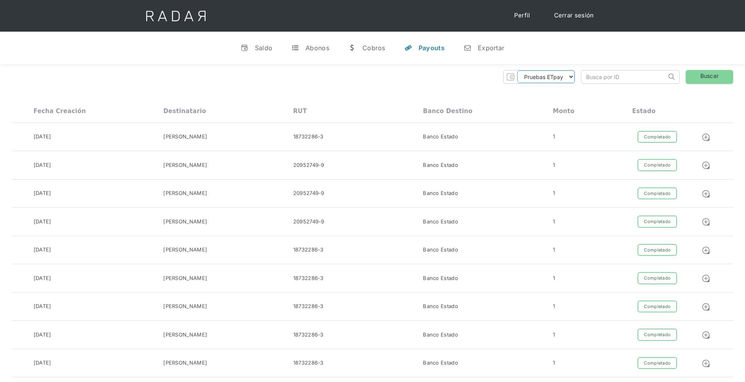  What do you see at coordinates (431, 48) in the screenshot?
I see `div: Payouts` at bounding box center [431, 48].